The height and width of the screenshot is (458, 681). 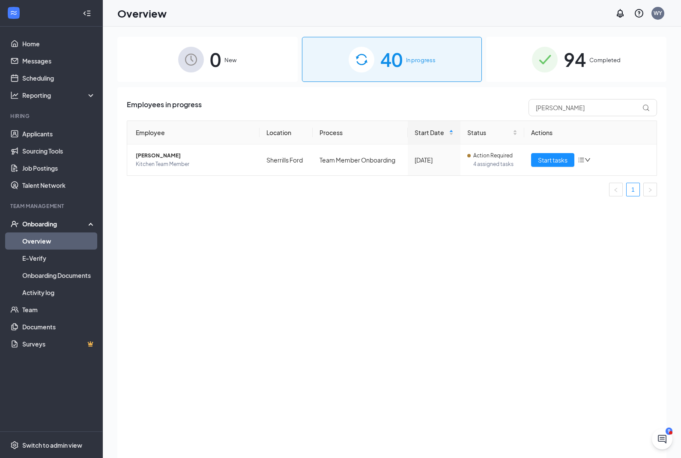 I want to click on th: Location, so click(x=286, y=132).